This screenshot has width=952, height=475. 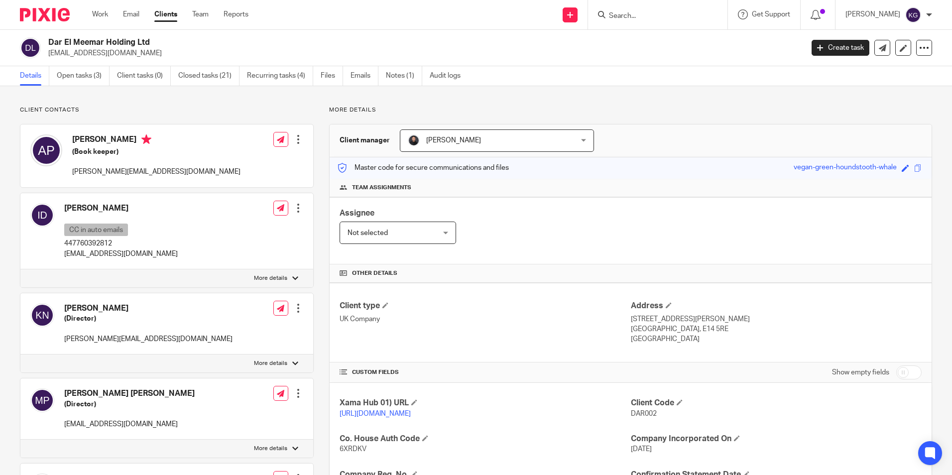 What do you see at coordinates (34, 76) in the screenshot?
I see `a: Details` at bounding box center [34, 76].